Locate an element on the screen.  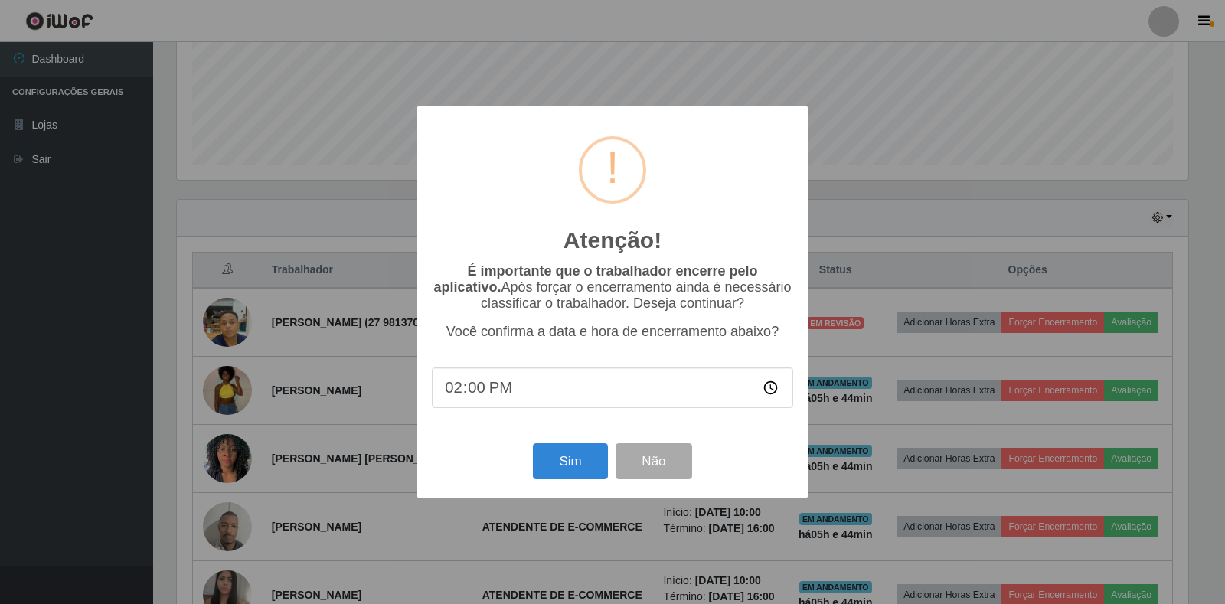
p: Após forçar o encerramento ainda é necessário classificar o trabalhador. Deseja continuar? is located at coordinates (613, 287).